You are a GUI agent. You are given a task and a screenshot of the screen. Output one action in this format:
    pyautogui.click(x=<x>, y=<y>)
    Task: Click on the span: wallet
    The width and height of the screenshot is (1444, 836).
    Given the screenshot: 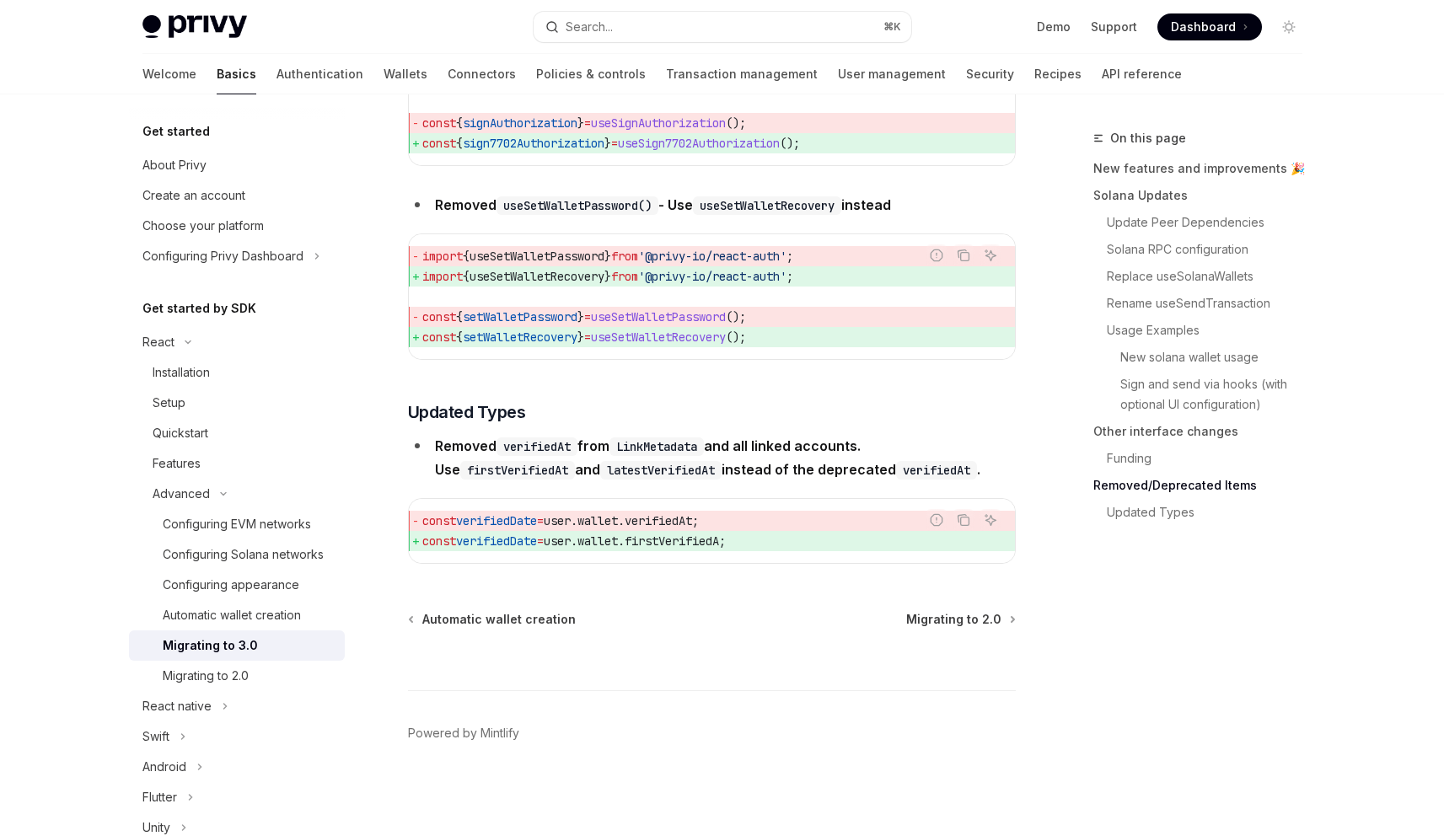 What is the action you would take?
    pyautogui.click(x=598, y=541)
    